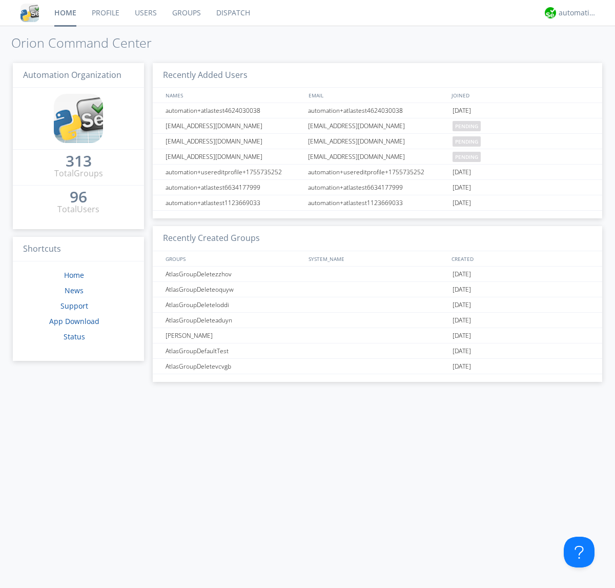 The height and width of the screenshot is (588, 615). What do you see at coordinates (78, 161) in the screenshot?
I see `div: 313` at bounding box center [78, 161].